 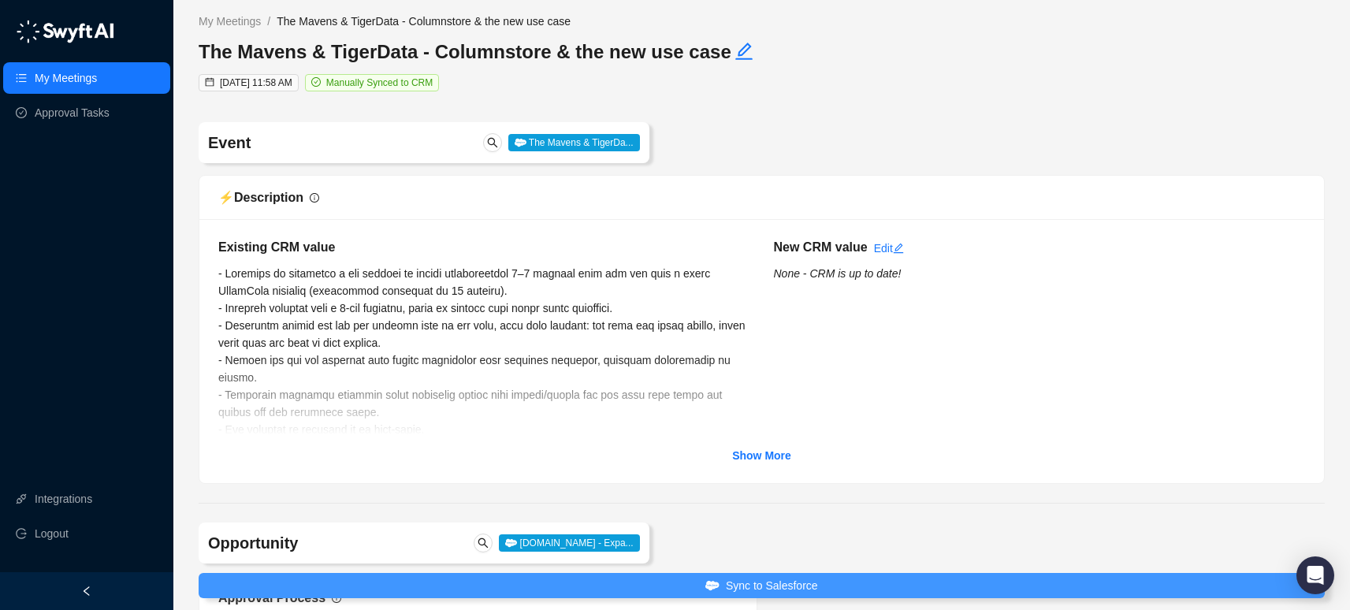 What do you see at coordinates (889, 248) in the screenshot?
I see `a: Edit` at bounding box center [889, 248].